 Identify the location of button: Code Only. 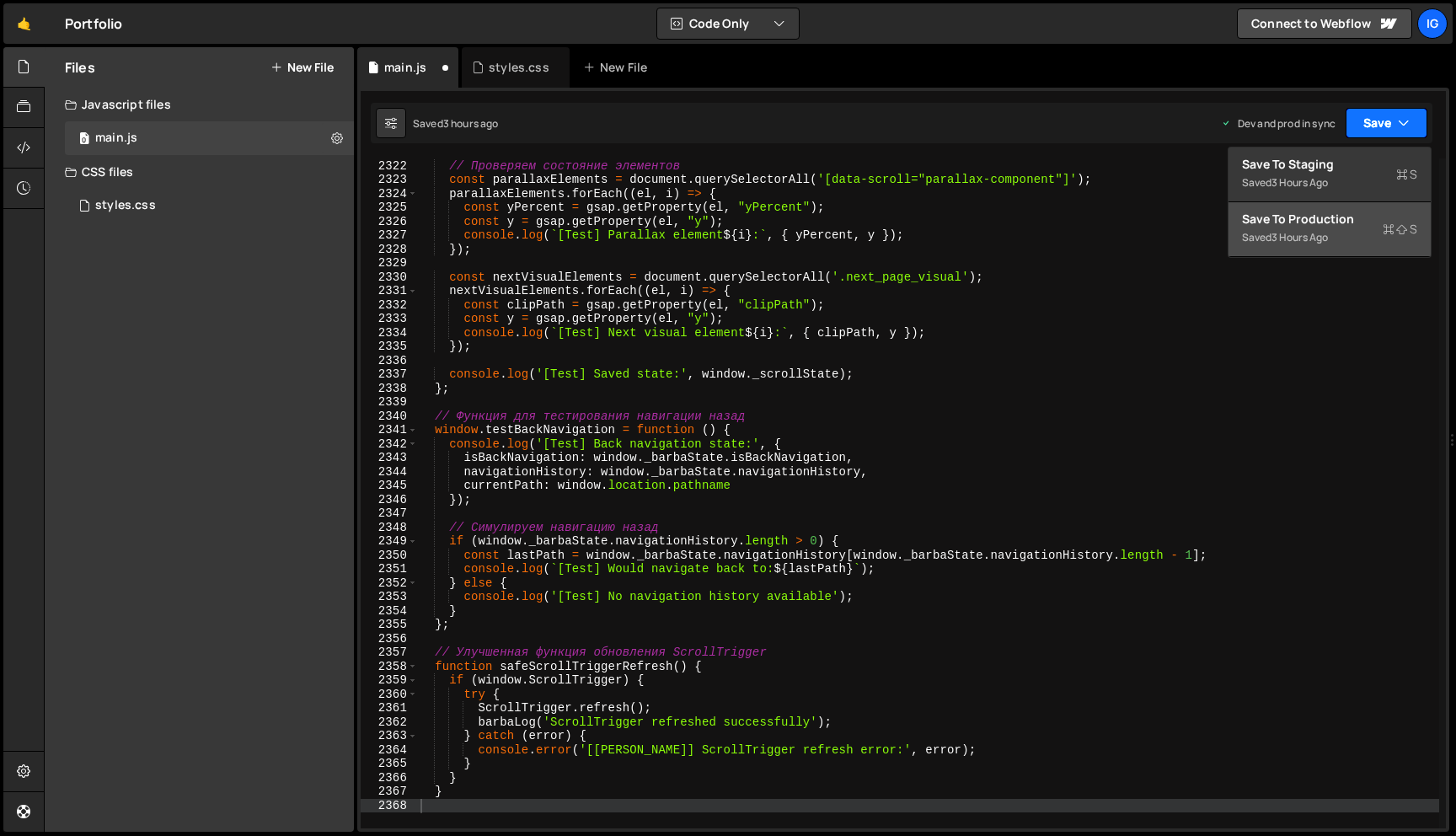
(728, 24).